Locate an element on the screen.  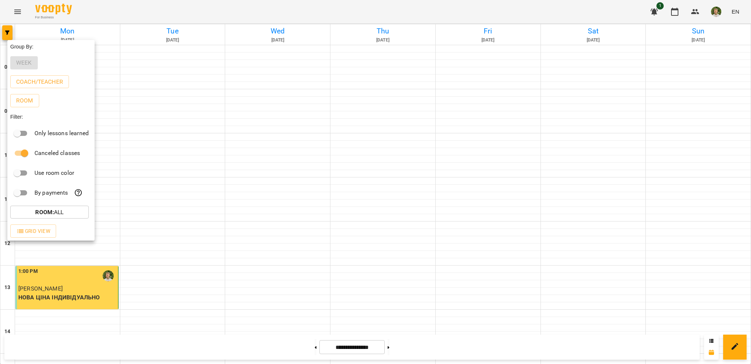
button: Room:All is located at coordinates (50, 212).